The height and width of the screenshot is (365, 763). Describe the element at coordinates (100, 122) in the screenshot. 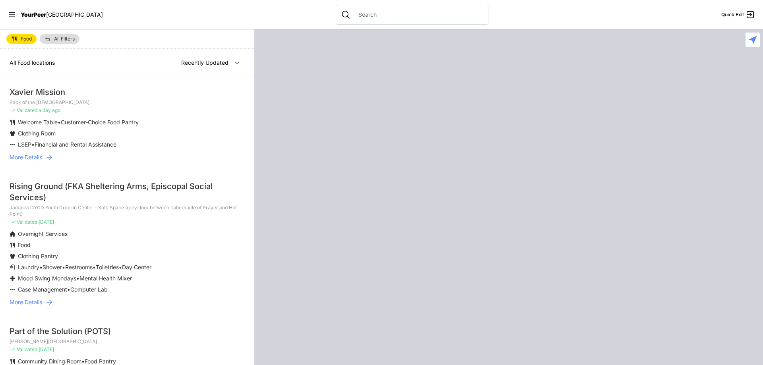

I see `span: Customer-Choice Food Pantry` at that location.